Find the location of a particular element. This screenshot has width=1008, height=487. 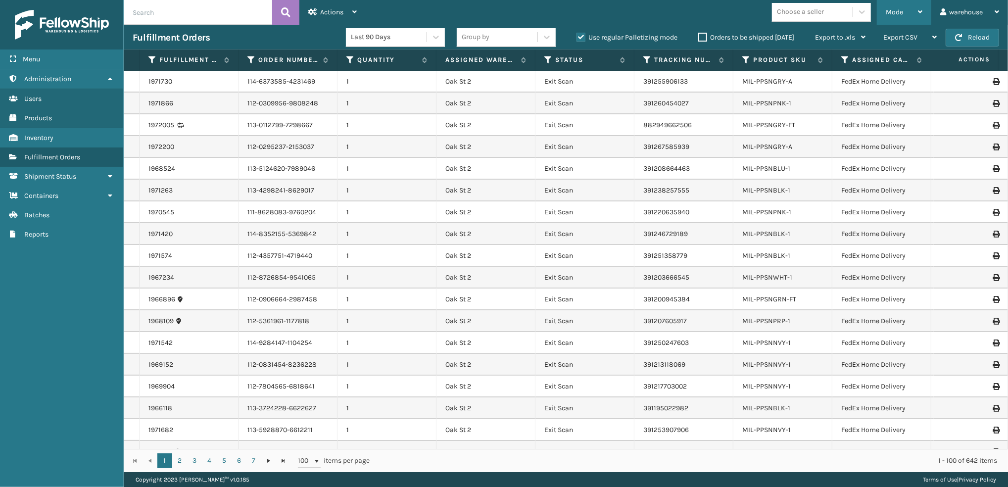

a: 391267585939 is located at coordinates (666, 146).